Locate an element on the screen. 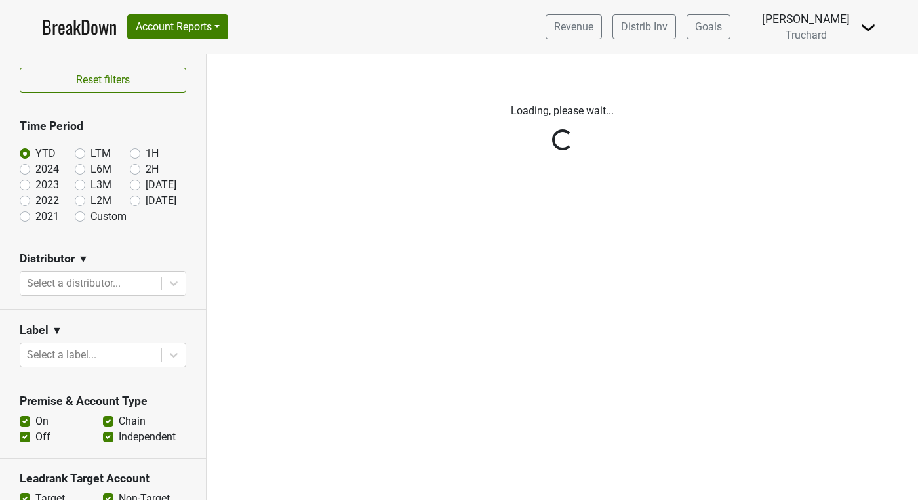 The image size is (918, 500). a: BreakDown is located at coordinates (79, 27).